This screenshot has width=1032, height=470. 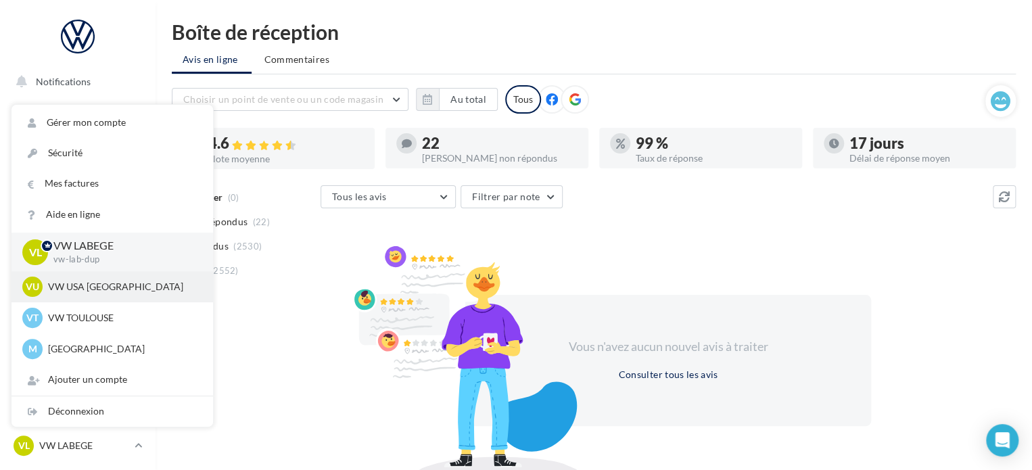 What do you see at coordinates (78, 285) in the screenshot?
I see `a: Médiathèque` at bounding box center [78, 285].